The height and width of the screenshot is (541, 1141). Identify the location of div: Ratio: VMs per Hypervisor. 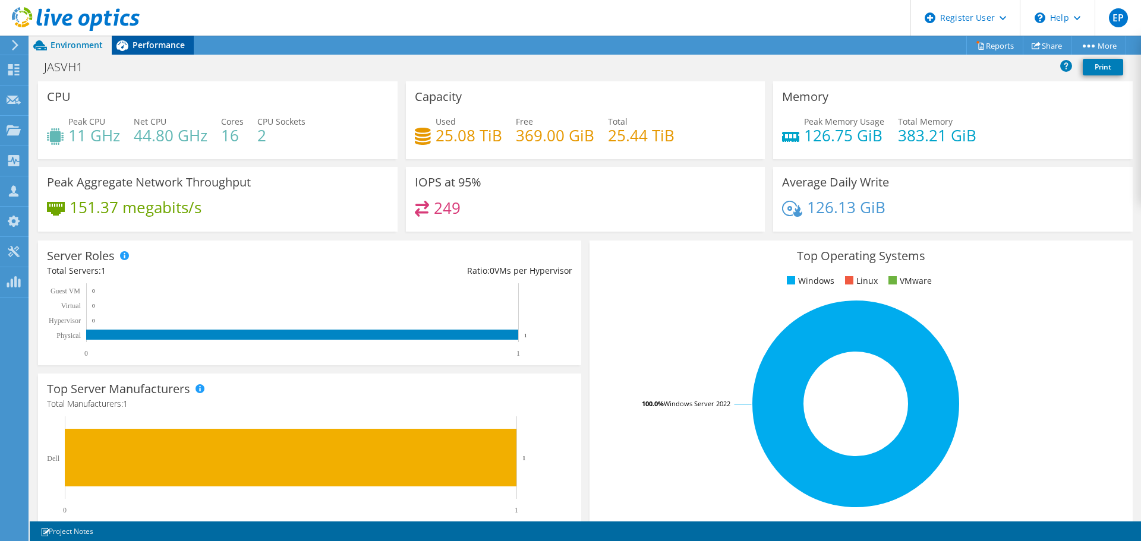
(441, 271).